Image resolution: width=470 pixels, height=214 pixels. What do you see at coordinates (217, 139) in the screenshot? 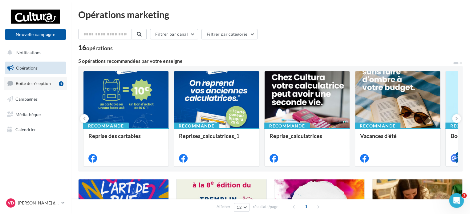
I see `div: Reprises_calculatrices_1` at bounding box center [217, 139].